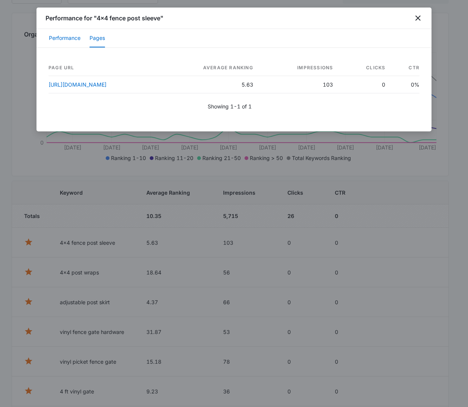 Image resolution: width=468 pixels, height=407 pixels. Describe the element at coordinates (406, 85) in the screenshot. I see `td: 0%` at that location.